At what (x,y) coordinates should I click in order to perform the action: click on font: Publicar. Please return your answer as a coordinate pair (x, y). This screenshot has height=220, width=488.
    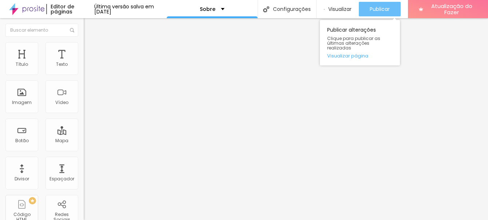
    Looking at the image, I should click on (380, 9).